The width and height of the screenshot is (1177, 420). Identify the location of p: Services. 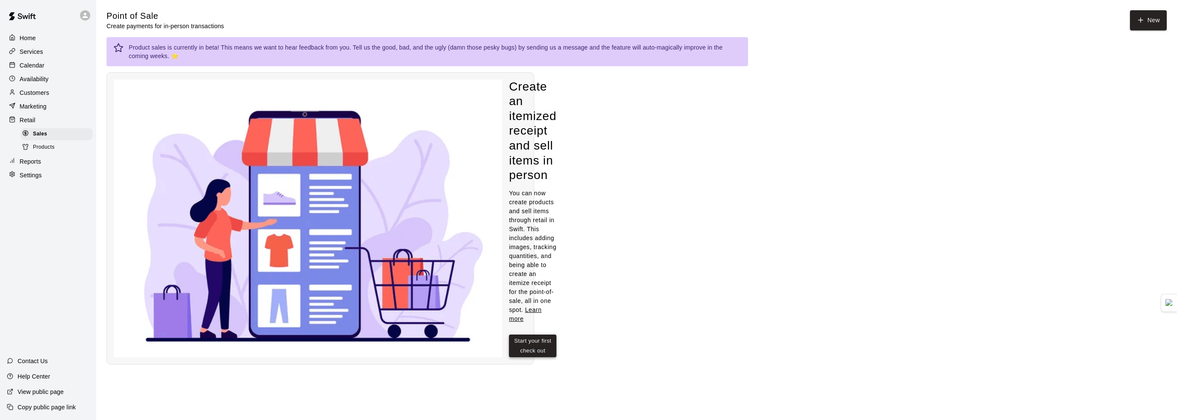
(31, 52).